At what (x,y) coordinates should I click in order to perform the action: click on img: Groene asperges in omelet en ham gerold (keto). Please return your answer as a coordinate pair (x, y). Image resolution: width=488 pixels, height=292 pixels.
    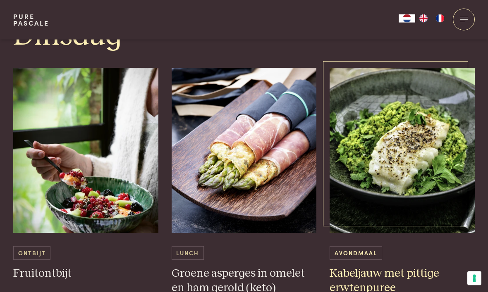
    Looking at the image, I should click on (244, 151).